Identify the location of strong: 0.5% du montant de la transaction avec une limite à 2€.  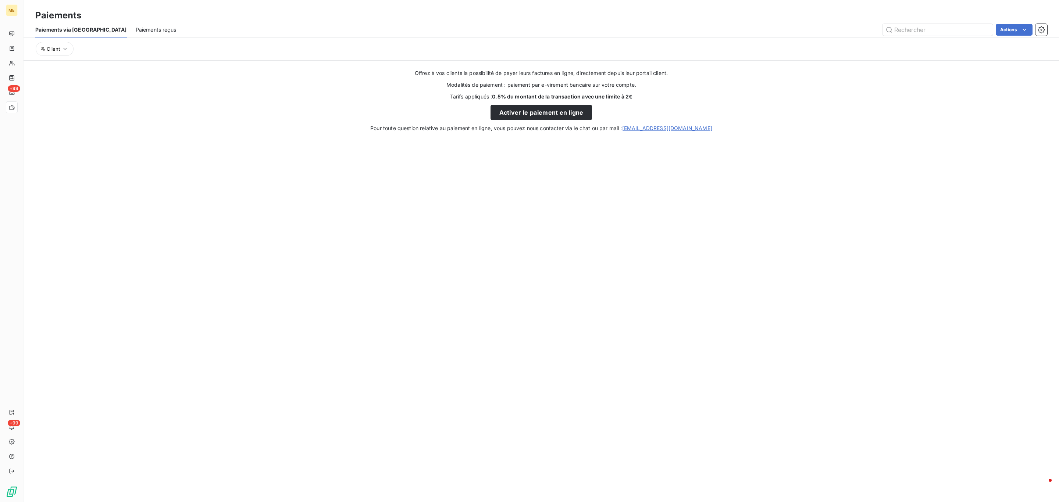
(562, 96).